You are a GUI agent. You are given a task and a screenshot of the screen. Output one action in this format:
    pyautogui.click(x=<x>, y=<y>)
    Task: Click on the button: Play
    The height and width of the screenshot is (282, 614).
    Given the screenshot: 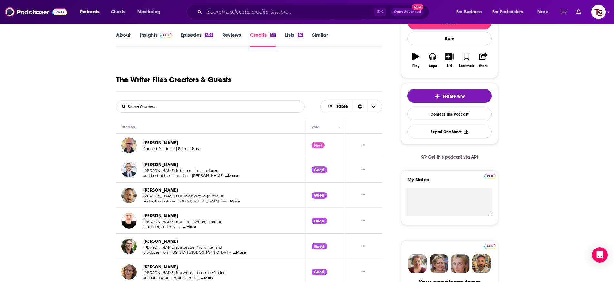 What is the action you would take?
    pyautogui.click(x=416, y=60)
    